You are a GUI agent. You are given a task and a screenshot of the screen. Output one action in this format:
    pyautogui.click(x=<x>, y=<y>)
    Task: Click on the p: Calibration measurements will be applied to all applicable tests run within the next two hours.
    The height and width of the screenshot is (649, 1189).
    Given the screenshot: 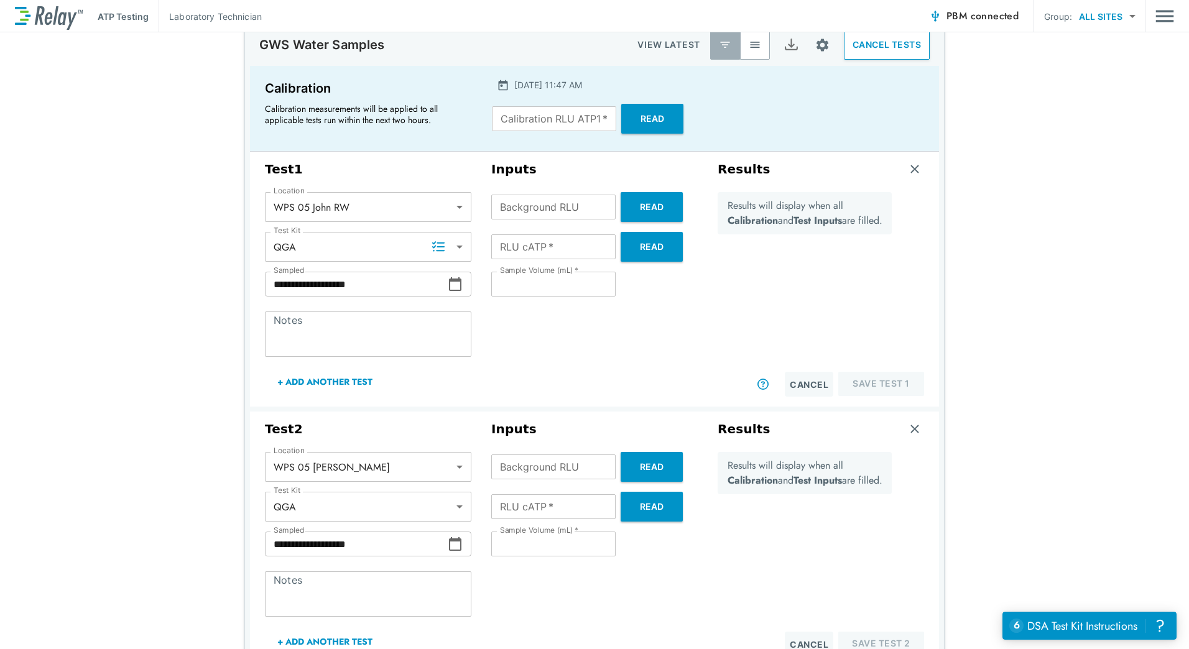 What is the action you would take?
    pyautogui.click(x=364, y=114)
    